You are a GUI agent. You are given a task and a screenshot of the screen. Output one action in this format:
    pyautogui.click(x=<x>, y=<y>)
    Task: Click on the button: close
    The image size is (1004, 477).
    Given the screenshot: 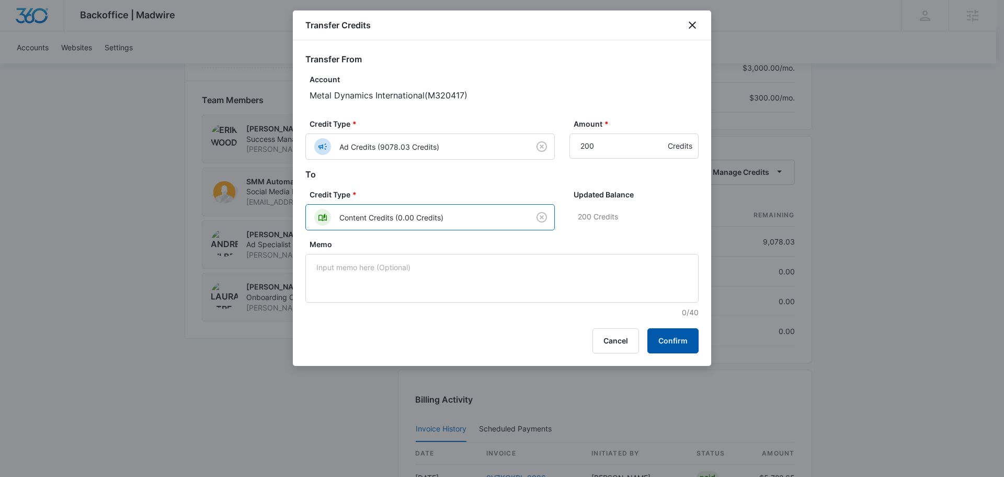 What is the action you would take?
    pyautogui.click(x=693, y=25)
    